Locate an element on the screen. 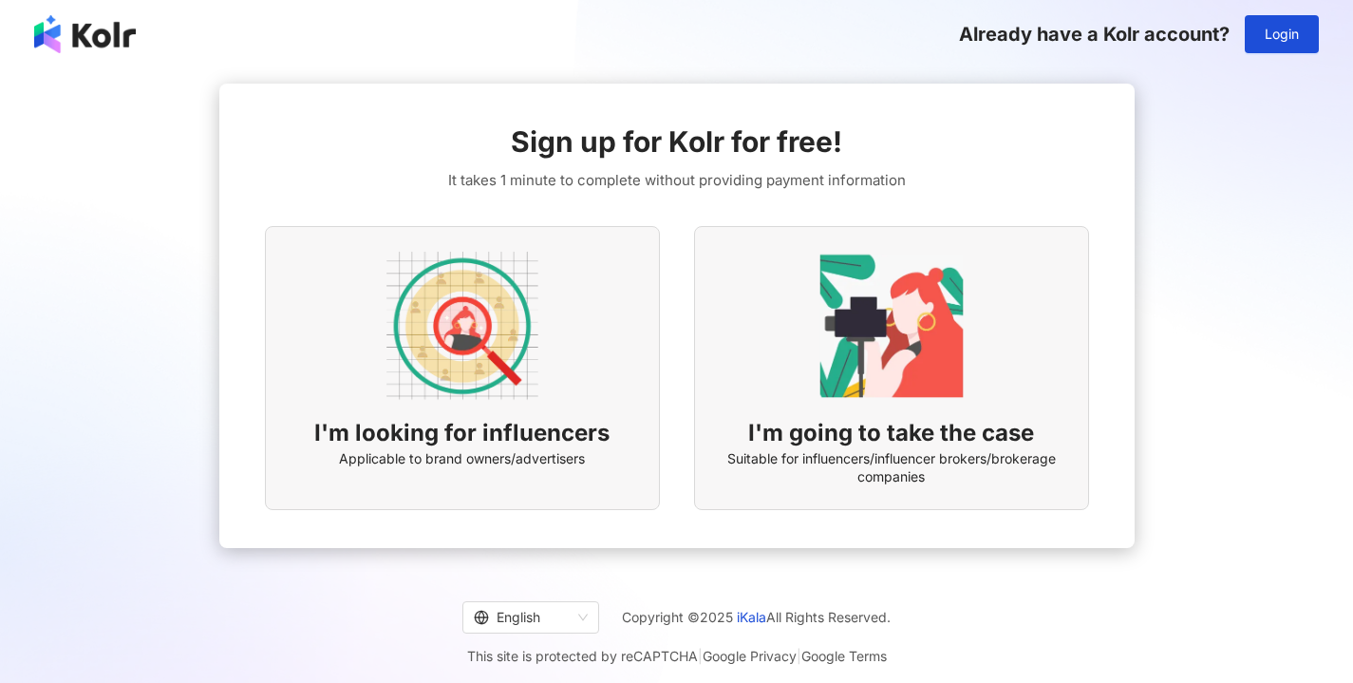  span: Applicable to brand owners/advertisers is located at coordinates (461, 459).